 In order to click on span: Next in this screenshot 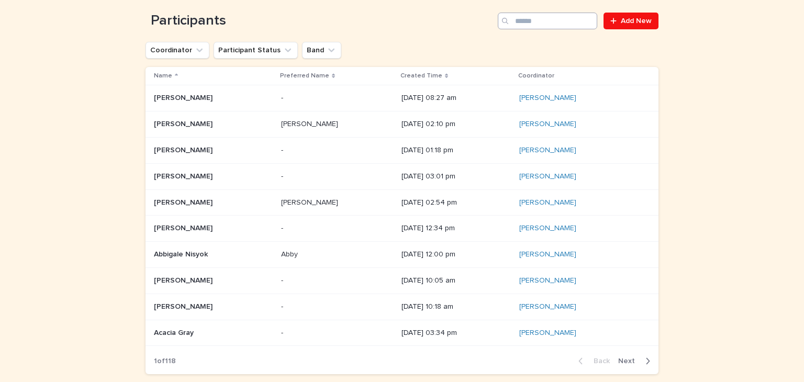, I will do `click(630, 361)`.